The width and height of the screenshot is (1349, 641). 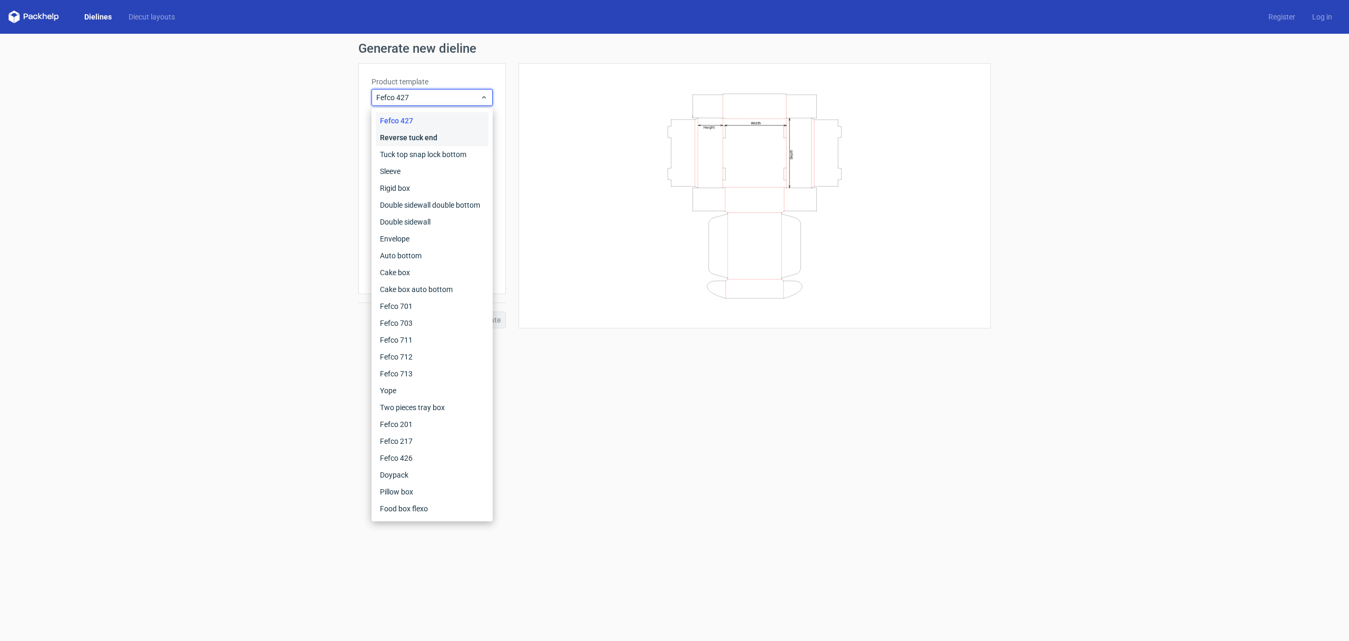 What do you see at coordinates (432, 357) in the screenshot?
I see `div: Fefco 712` at bounding box center [432, 357].